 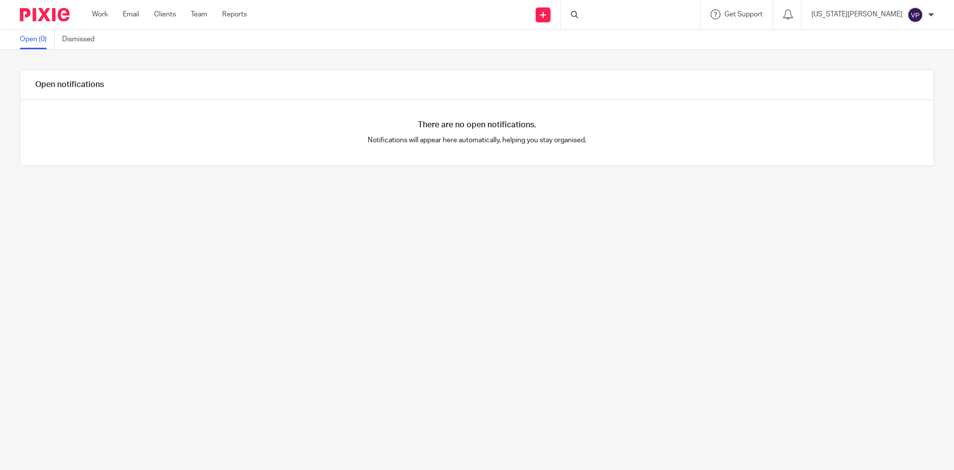 What do you see at coordinates (235, 14) in the screenshot?
I see `a: Reports` at bounding box center [235, 14].